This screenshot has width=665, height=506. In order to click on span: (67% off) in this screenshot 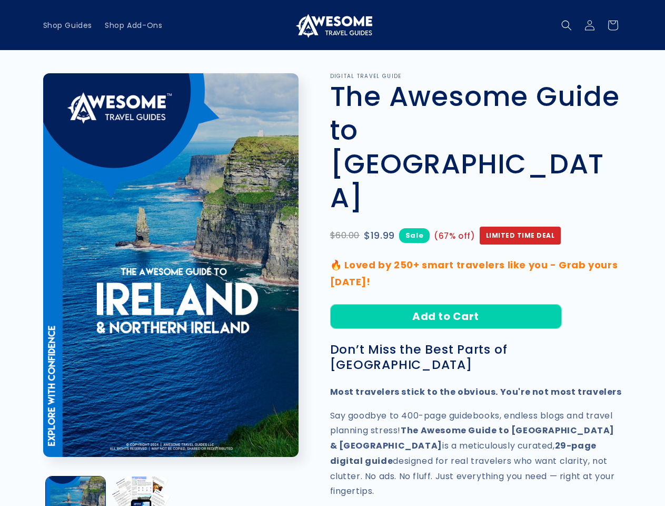, I will do `click(454, 235)`.